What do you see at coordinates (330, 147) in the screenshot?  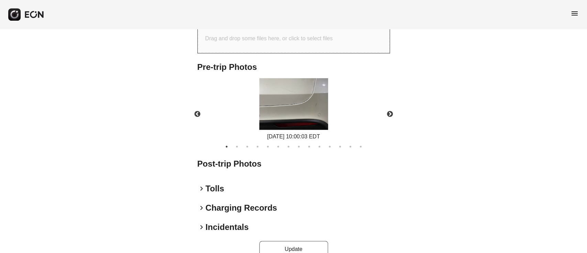 I see `button: 11` at bounding box center [330, 147].